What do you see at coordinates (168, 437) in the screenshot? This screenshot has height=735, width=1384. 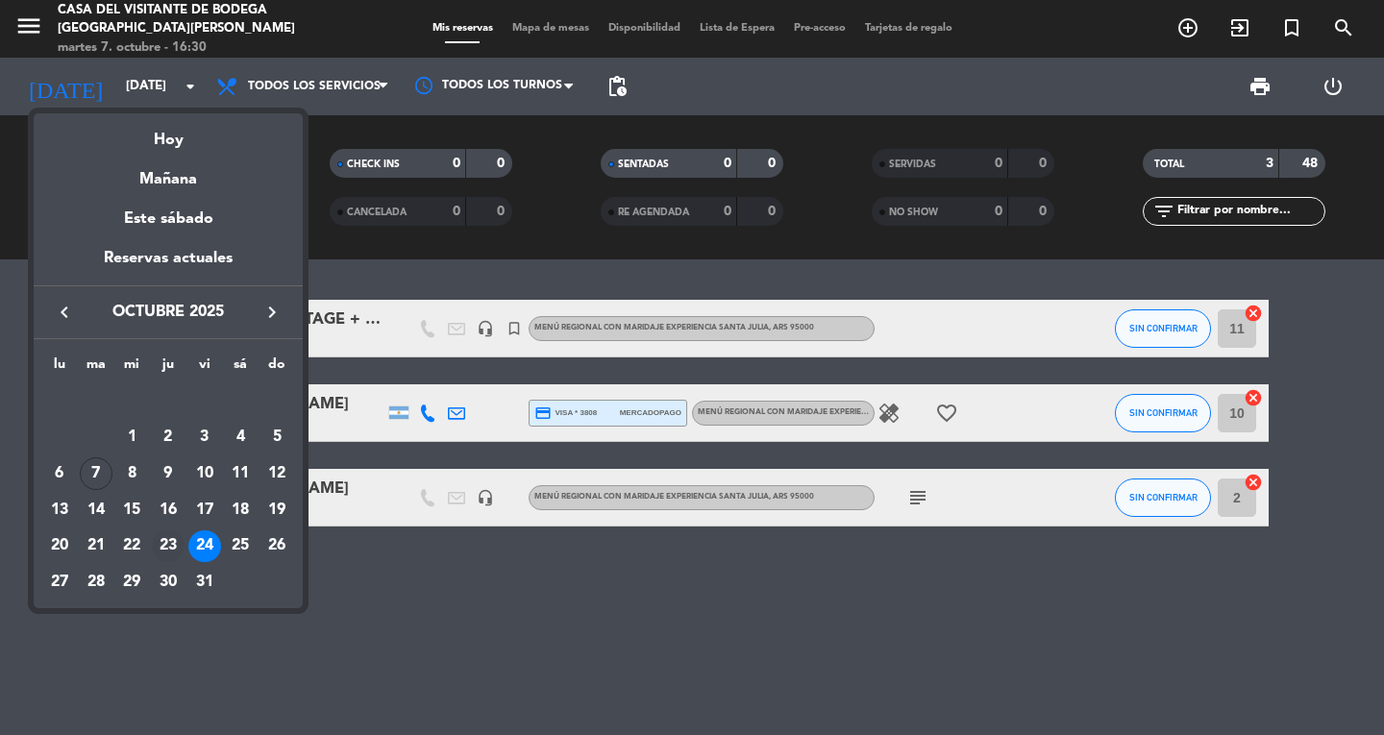 I see `div: 2` at bounding box center [168, 437].